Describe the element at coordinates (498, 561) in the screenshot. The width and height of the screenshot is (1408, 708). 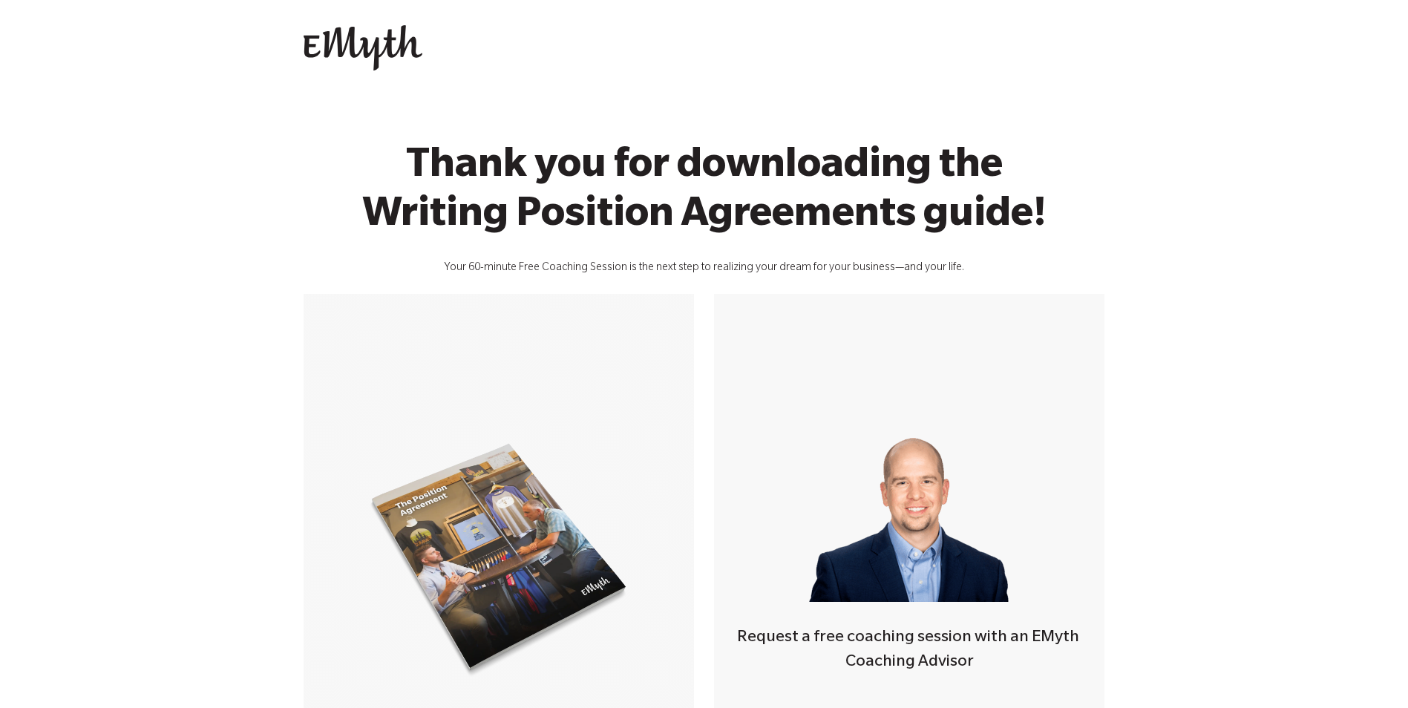
I see `img: position-agreement-mockup-1` at that location.